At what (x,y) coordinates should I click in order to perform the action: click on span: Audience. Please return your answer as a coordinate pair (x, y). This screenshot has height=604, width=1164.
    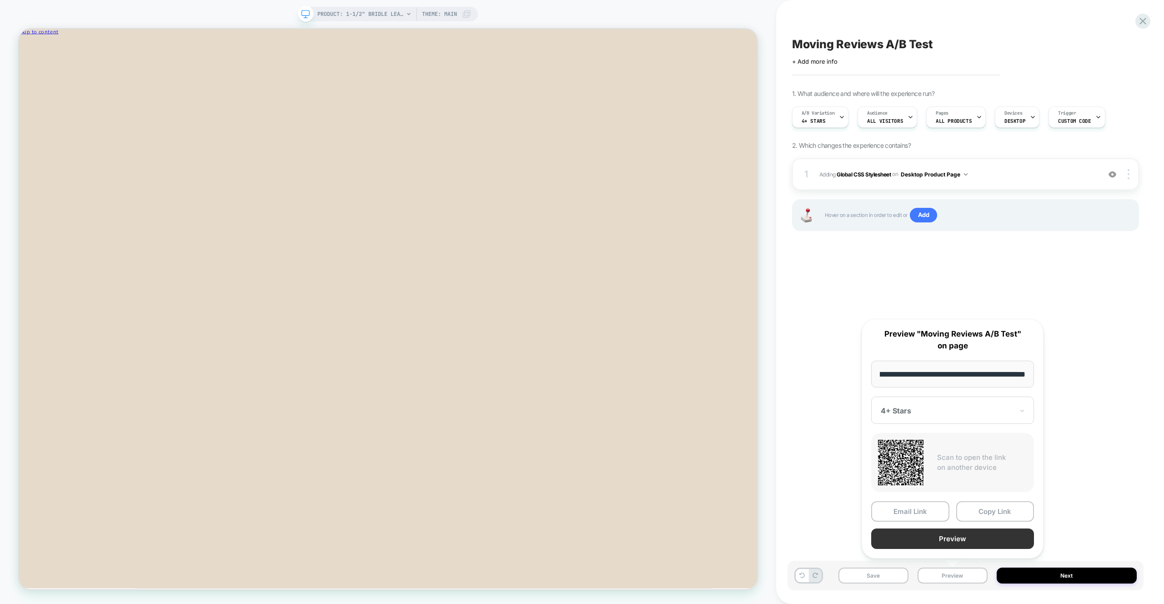
    Looking at the image, I should click on (877, 113).